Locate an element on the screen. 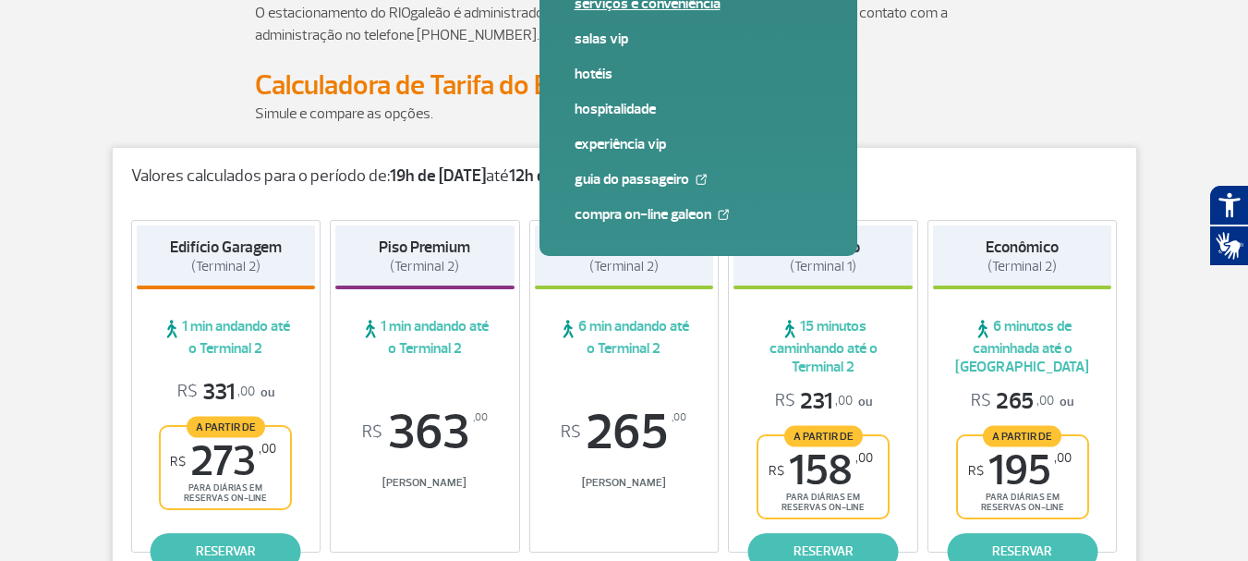 This screenshot has width=1248, height=561. strong: Edifício Garagem is located at coordinates (225, 247).